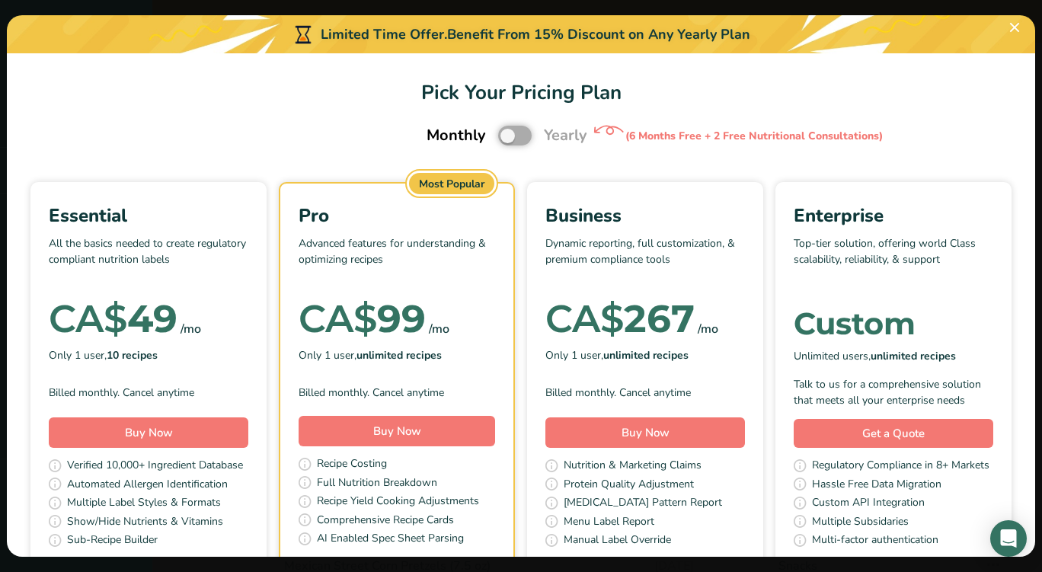 Image resolution: width=1042 pixels, height=572 pixels. I want to click on div: (6 Months Free + 2 Free Nutritional Consultations), so click(754, 136).